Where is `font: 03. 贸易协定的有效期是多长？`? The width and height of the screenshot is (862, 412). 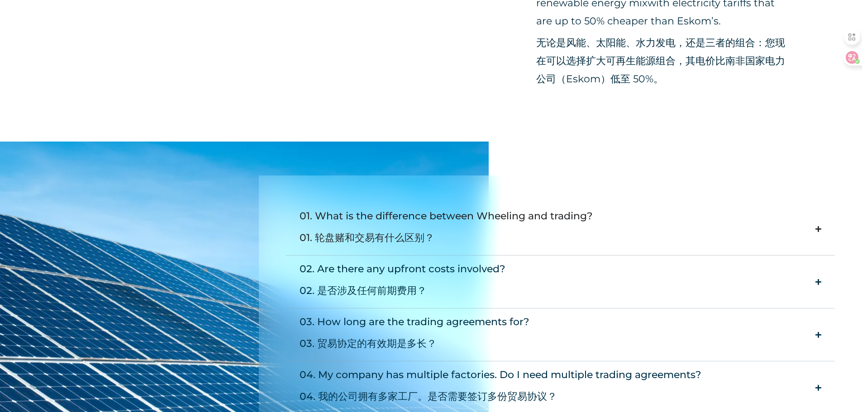
font: 03. 贸易协定的有效期是多长？ is located at coordinates (368, 344).